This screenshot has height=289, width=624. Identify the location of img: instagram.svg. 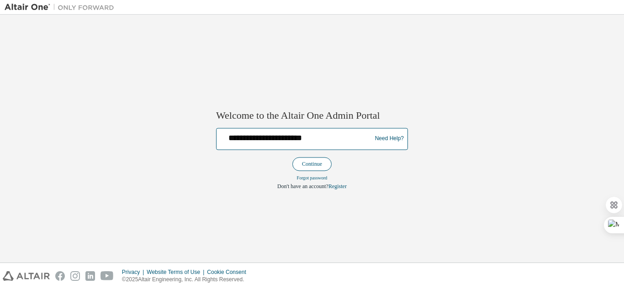
(75, 276).